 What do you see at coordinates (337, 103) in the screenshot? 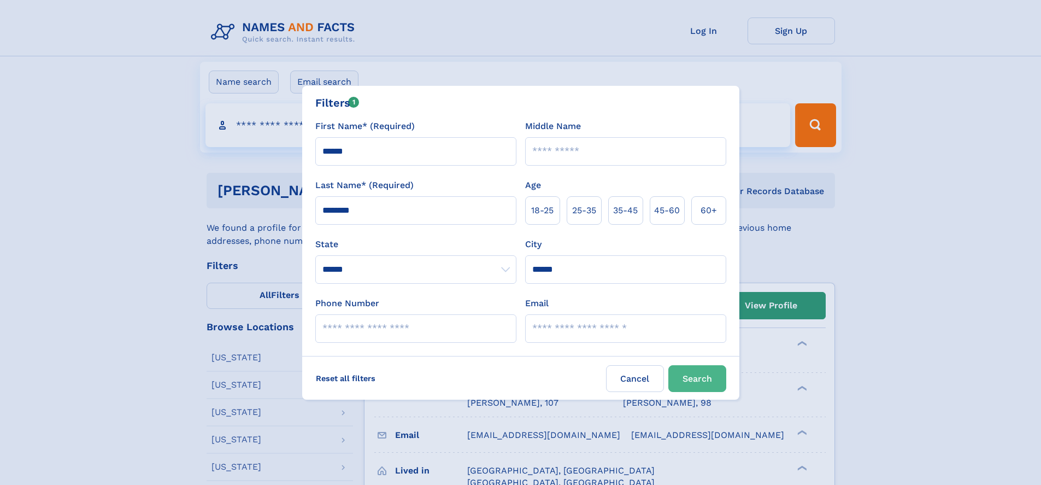
I see `div: Filters` at bounding box center [337, 103].